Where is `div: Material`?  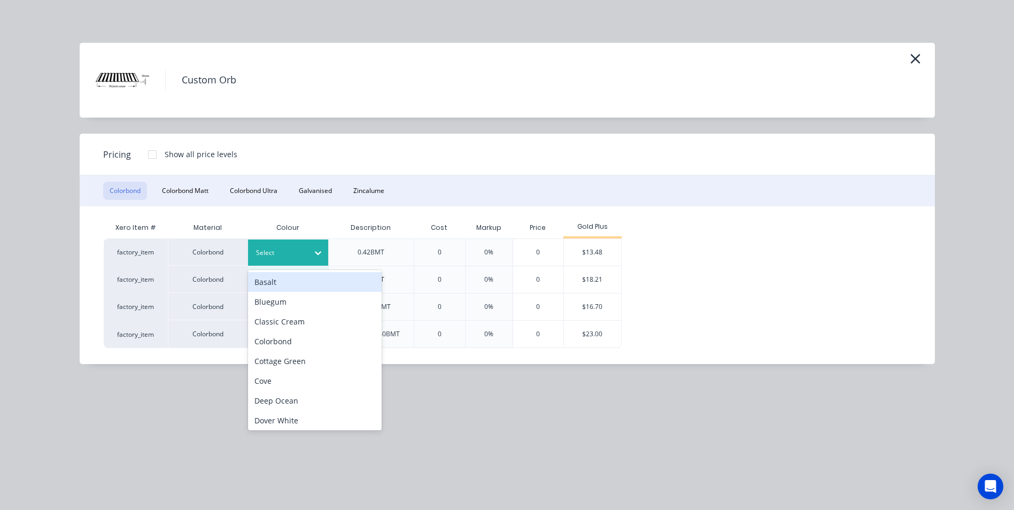 div: Material is located at coordinates (208, 228).